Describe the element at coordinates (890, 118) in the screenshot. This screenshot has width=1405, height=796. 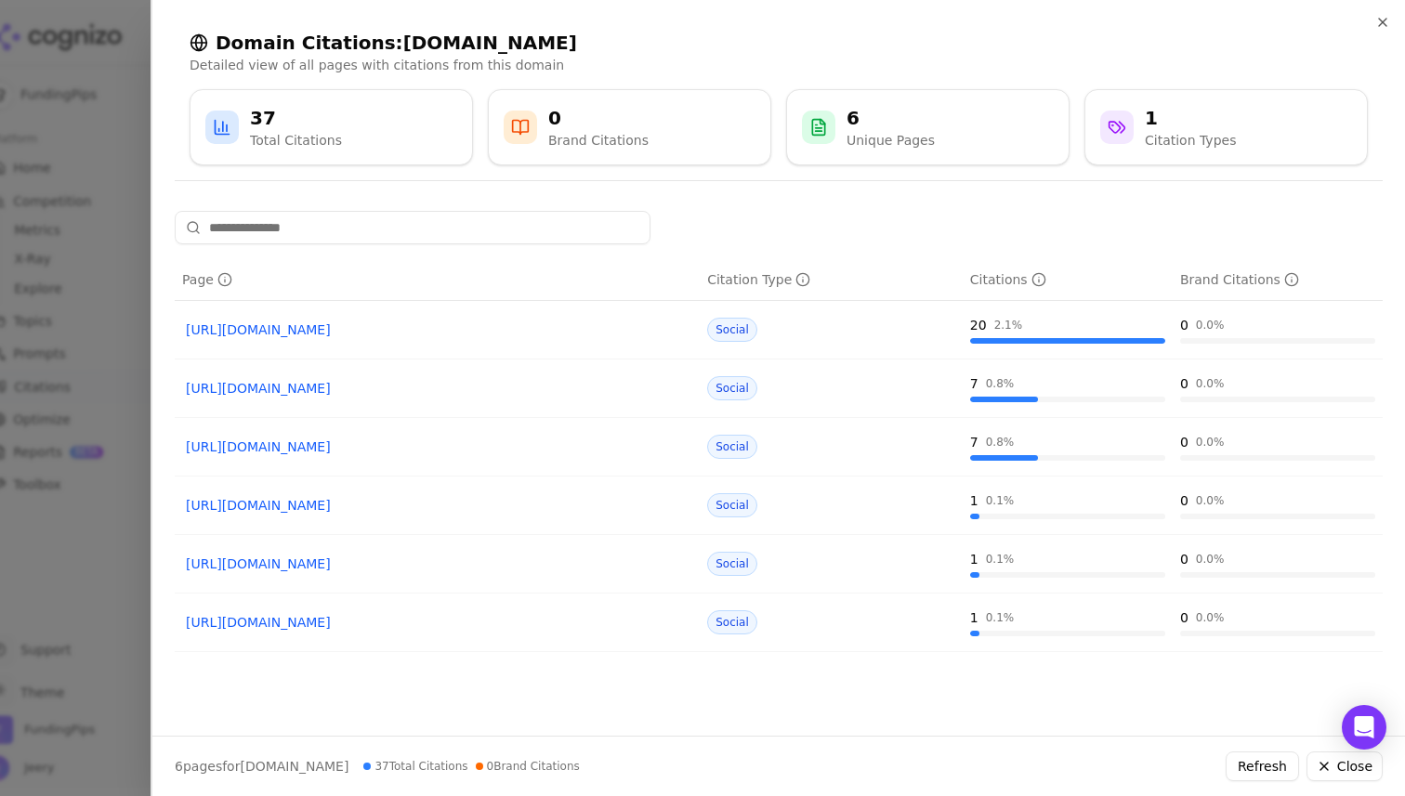
I see `div: 6` at that location.